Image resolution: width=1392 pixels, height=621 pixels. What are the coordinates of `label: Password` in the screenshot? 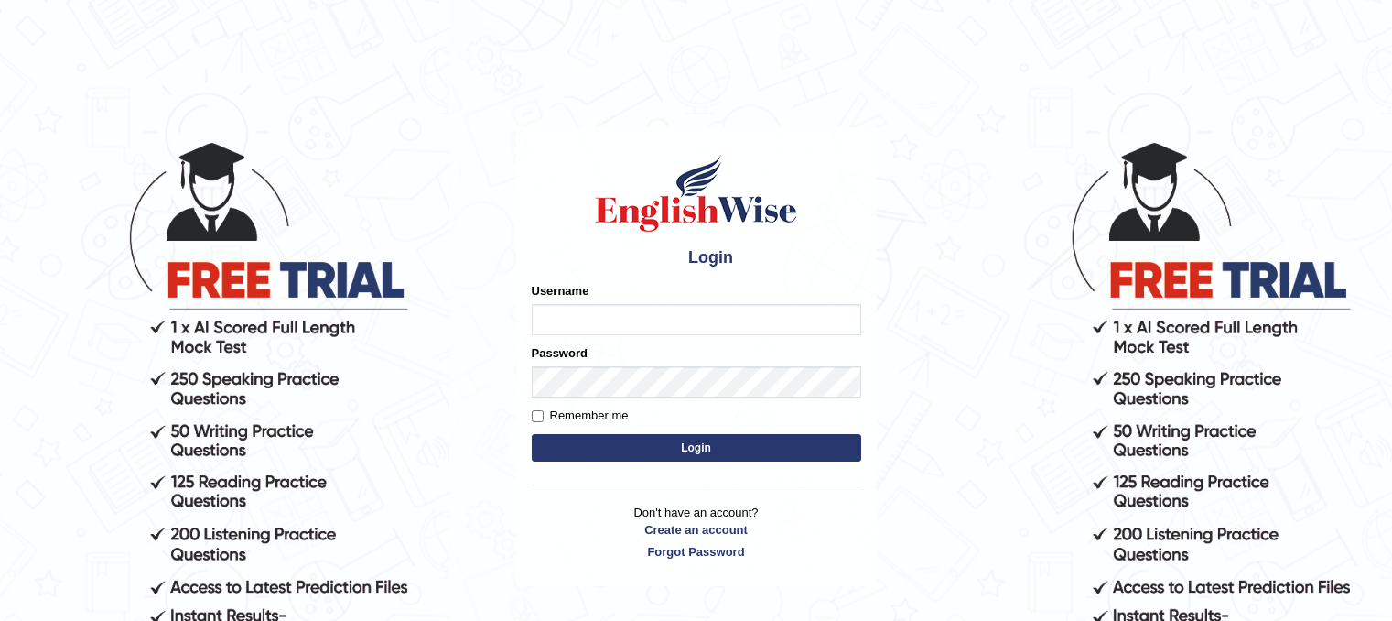 It's located at (559, 352).